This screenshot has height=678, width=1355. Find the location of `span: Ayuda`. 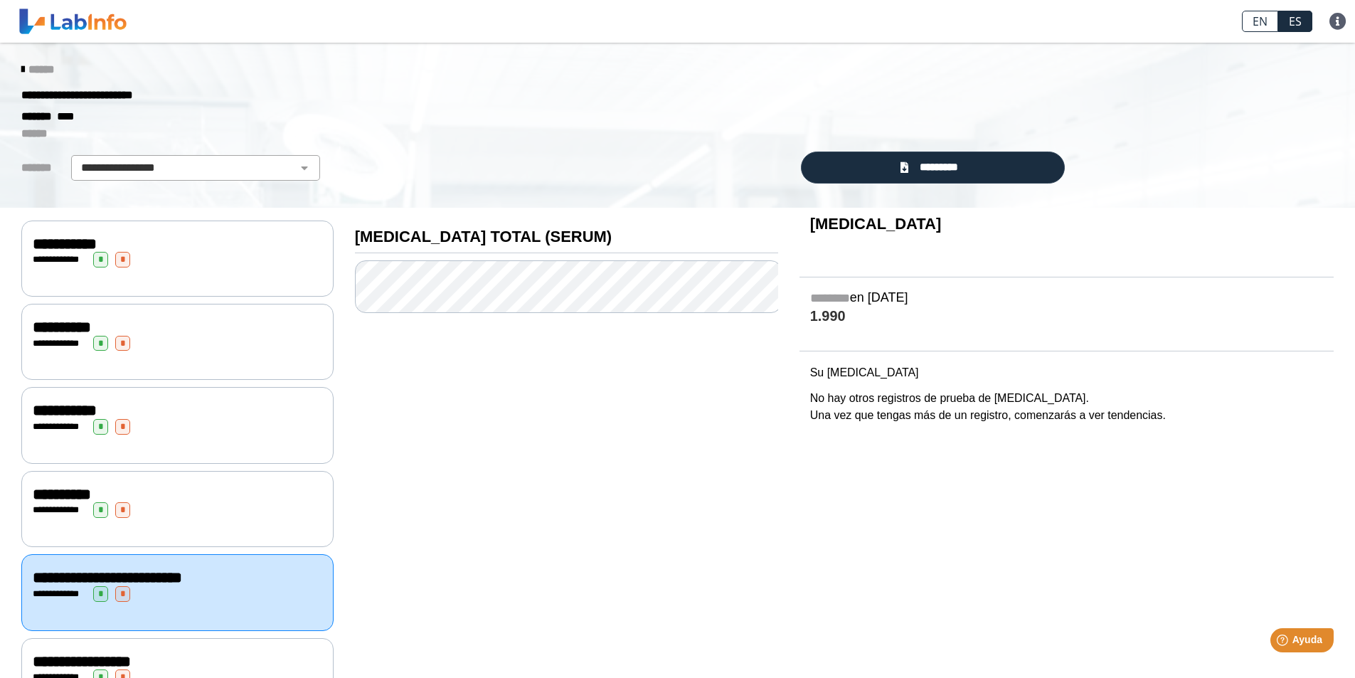

span: Ayuda is located at coordinates (79, 17).